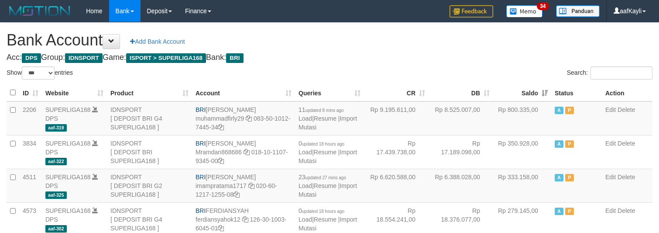  I want to click on span: aaf-302, so click(56, 228).